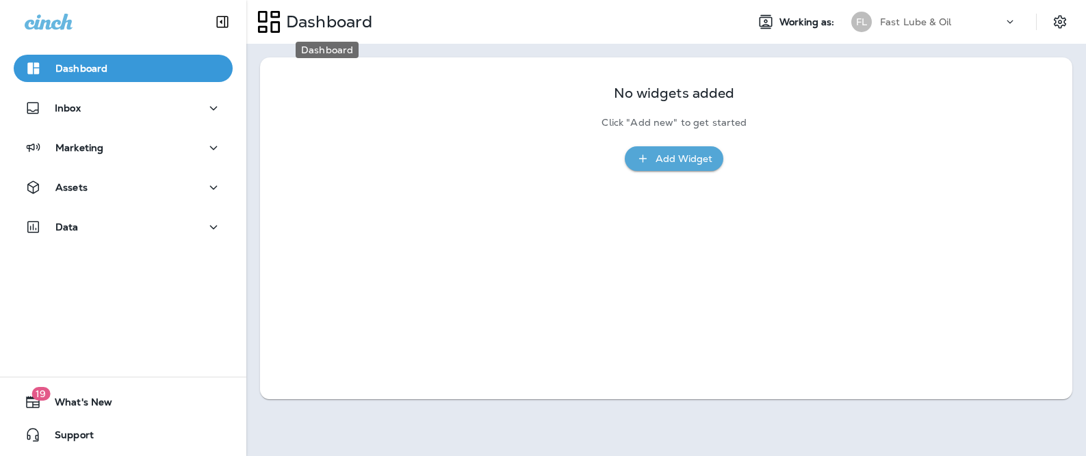  Describe the element at coordinates (40, 394) in the screenshot. I see `span: 19` at that location.